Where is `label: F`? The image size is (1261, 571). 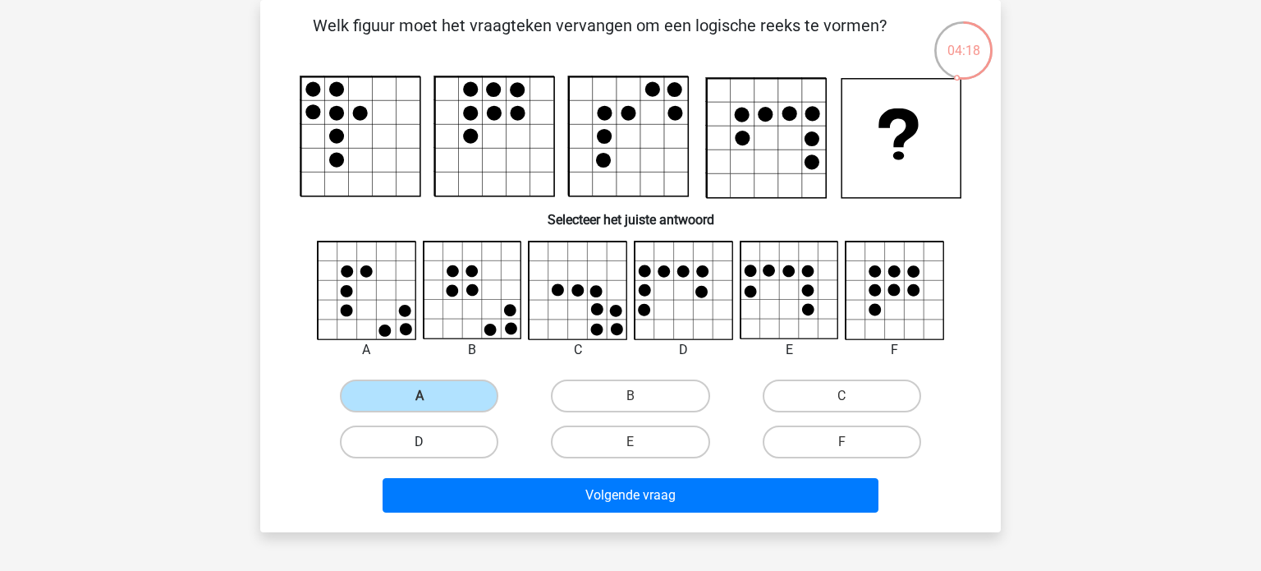
label: F is located at coordinates (841, 442).